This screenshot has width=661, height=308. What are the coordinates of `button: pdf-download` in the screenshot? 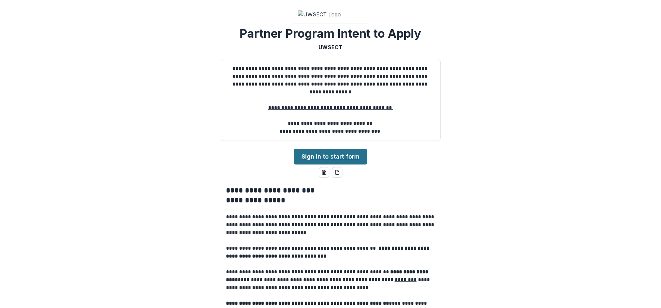 It's located at (337, 172).